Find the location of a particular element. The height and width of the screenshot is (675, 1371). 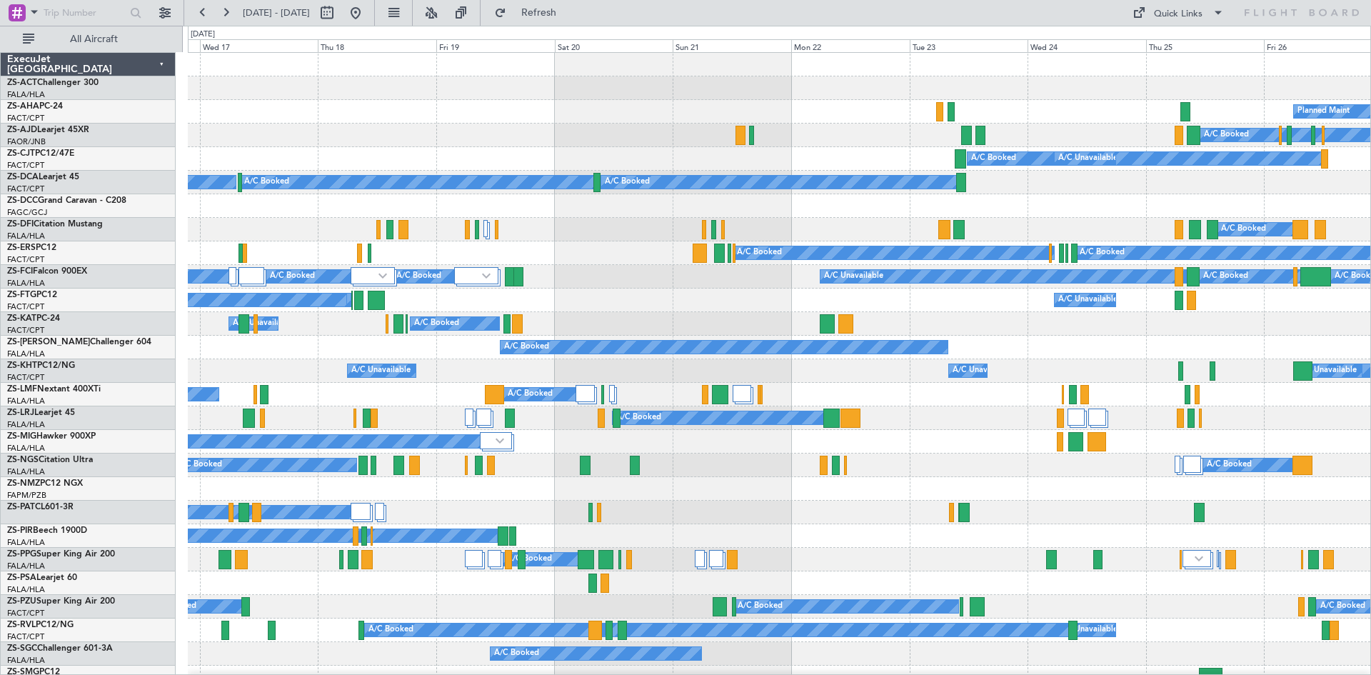

a: ZS-LMFNextant 400XTi is located at coordinates (54, 389).